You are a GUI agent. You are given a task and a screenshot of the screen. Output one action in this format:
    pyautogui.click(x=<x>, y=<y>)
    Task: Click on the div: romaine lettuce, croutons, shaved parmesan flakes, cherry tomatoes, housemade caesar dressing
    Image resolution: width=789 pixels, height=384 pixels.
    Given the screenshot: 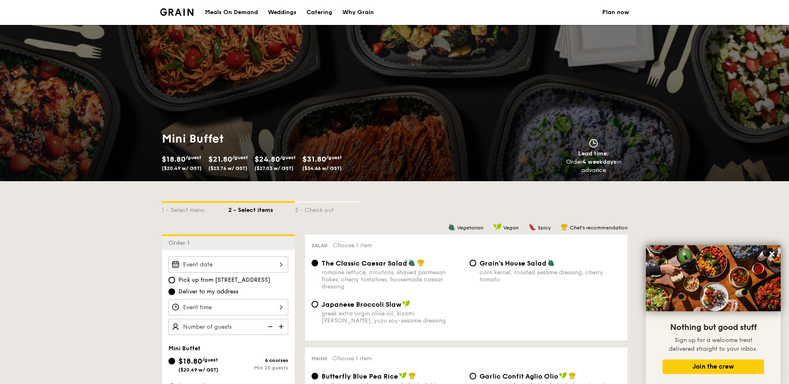 What is the action you would take?
    pyautogui.click(x=392, y=279)
    